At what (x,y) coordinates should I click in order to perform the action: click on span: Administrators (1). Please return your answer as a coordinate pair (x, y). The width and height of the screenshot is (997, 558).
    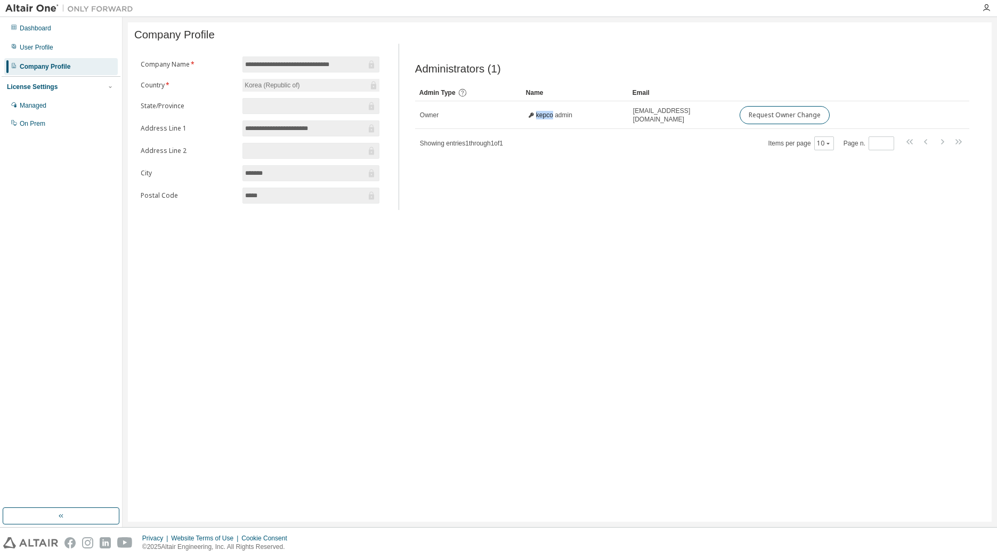
    Looking at the image, I should click on (458, 69).